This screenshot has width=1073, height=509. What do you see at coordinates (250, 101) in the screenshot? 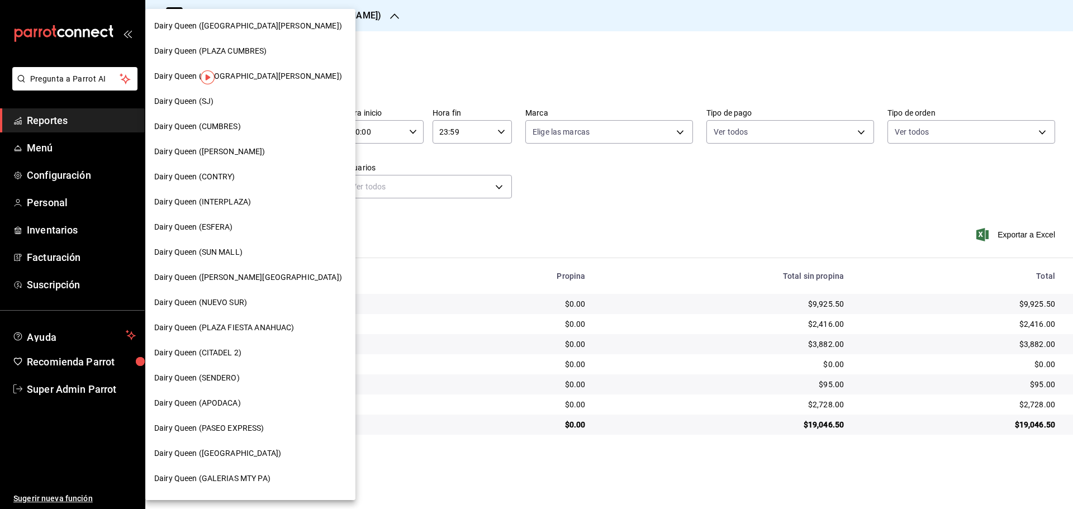
I see `div: Dairy Queen (SJ)` at bounding box center [250, 101].